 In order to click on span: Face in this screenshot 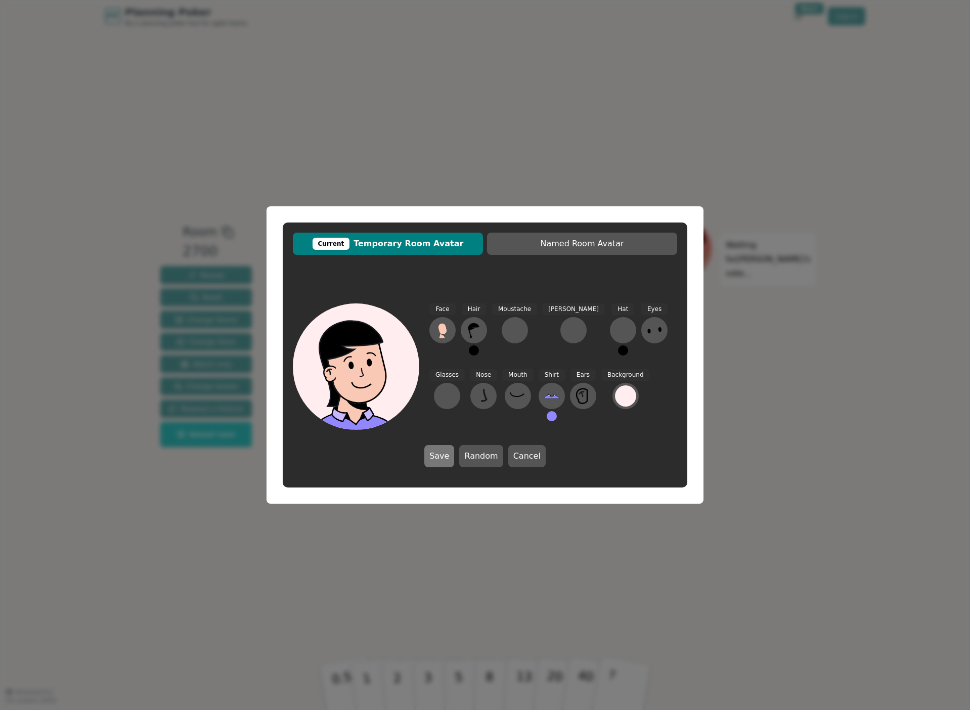, I will do `click(442, 309)`.